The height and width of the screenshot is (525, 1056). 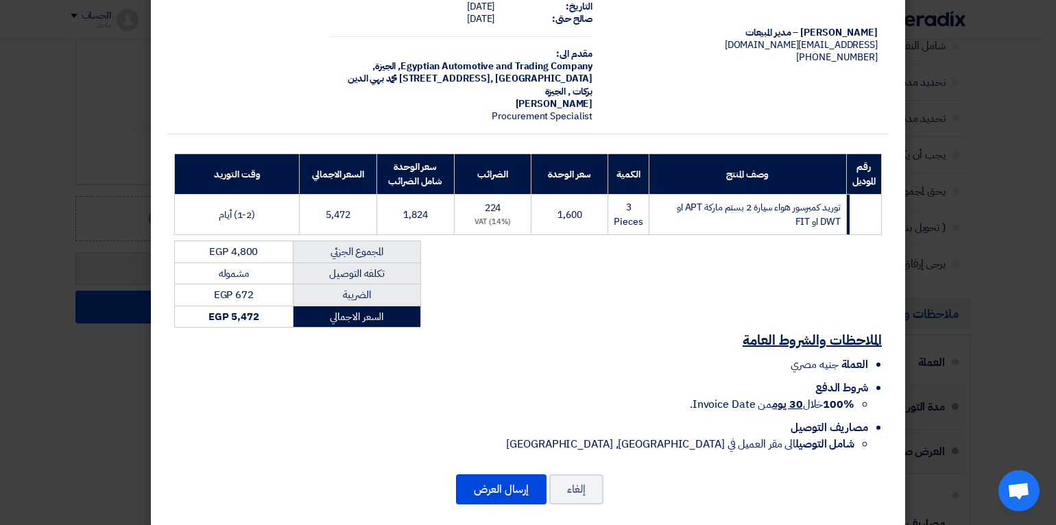 What do you see at coordinates (542, 116) in the screenshot?
I see `span: Procurement Specialist` at bounding box center [542, 116].